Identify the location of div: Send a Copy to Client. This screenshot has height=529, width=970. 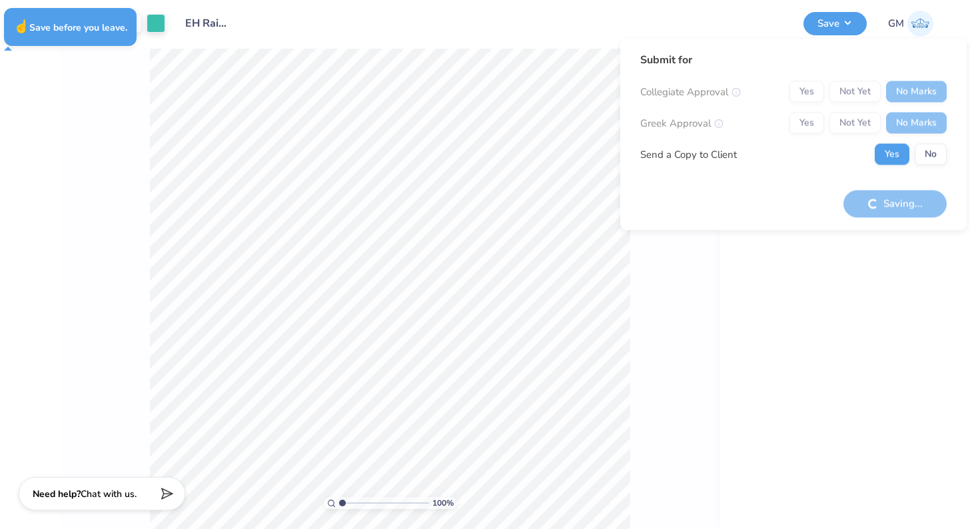
(688, 154).